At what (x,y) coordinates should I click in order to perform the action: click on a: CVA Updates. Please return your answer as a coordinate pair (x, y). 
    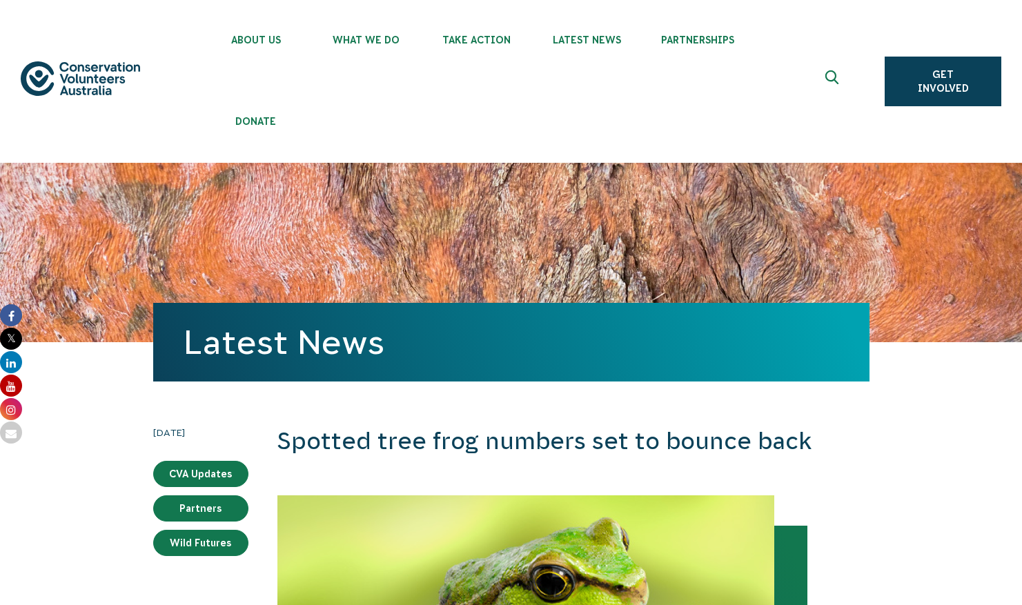
    Looking at the image, I should click on (201, 474).